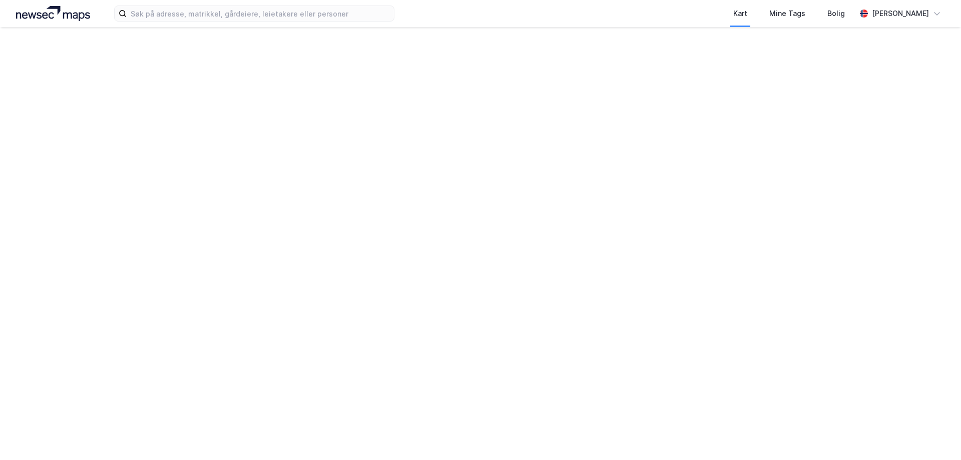  What do you see at coordinates (835, 14) in the screenshot?
I see `div: Bolig` at bounding box center [835, 14].